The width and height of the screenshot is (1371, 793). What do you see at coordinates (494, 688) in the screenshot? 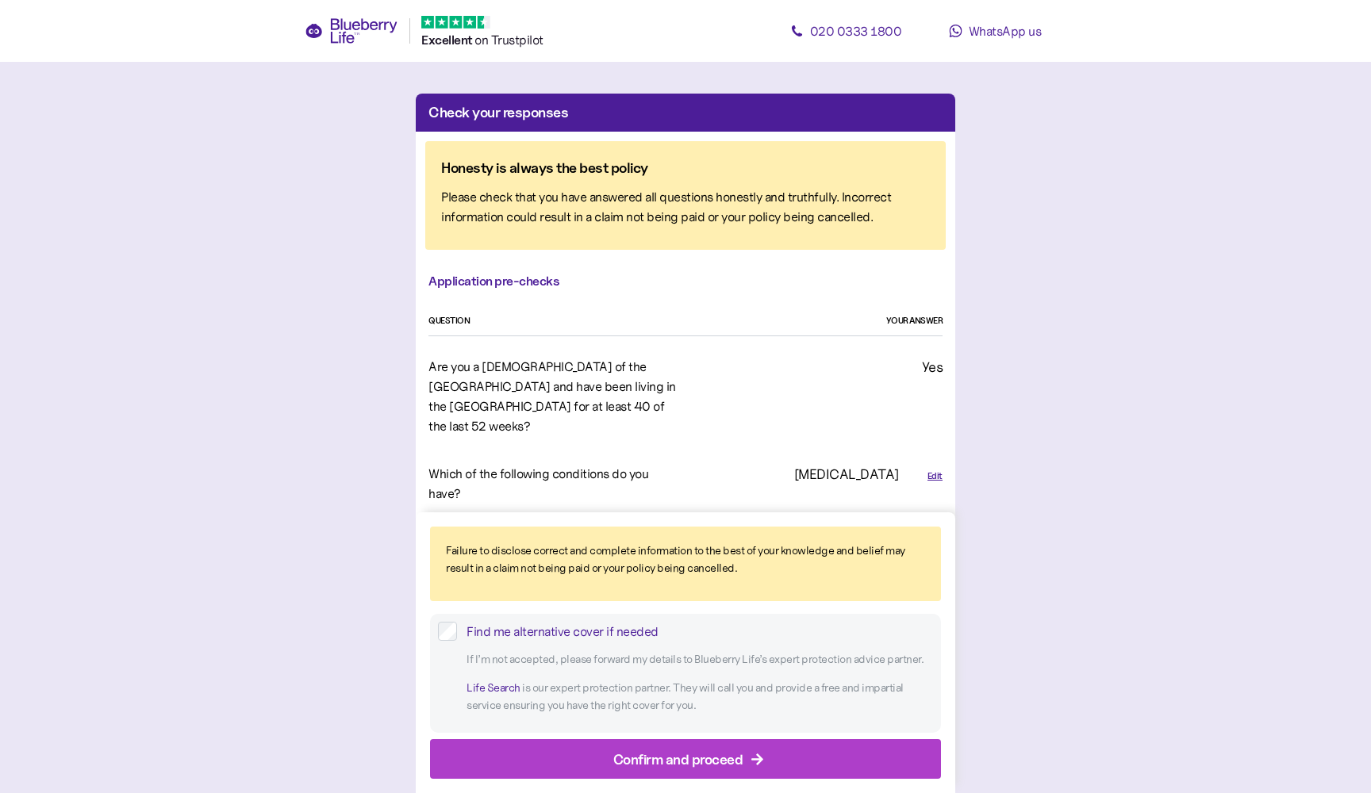
I see `a: Life Search` at bounding box center [494, 688].